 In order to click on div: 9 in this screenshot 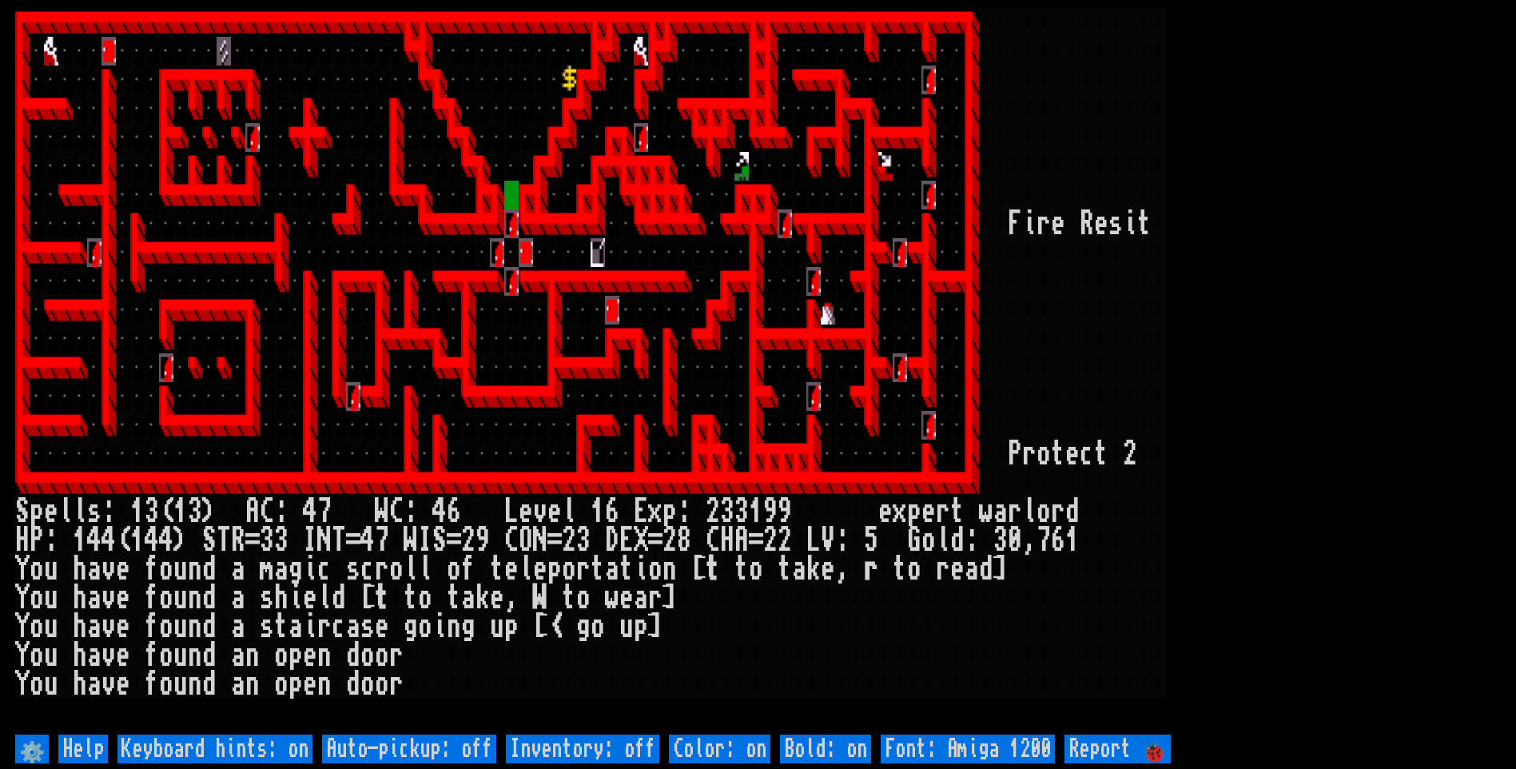, I will do `click(483, 540)`.